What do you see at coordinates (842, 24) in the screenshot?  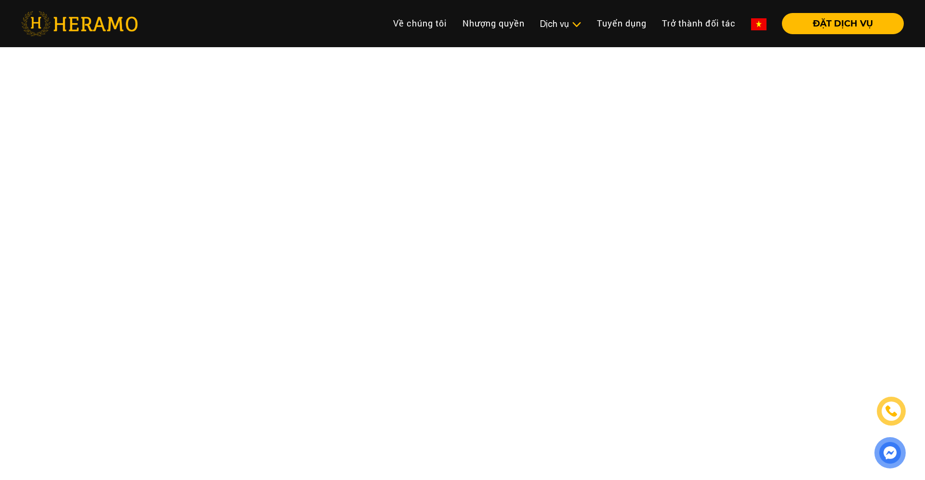 I see `button: ĐẶT DỊCH VỤ` at bounding box center [842, 24].